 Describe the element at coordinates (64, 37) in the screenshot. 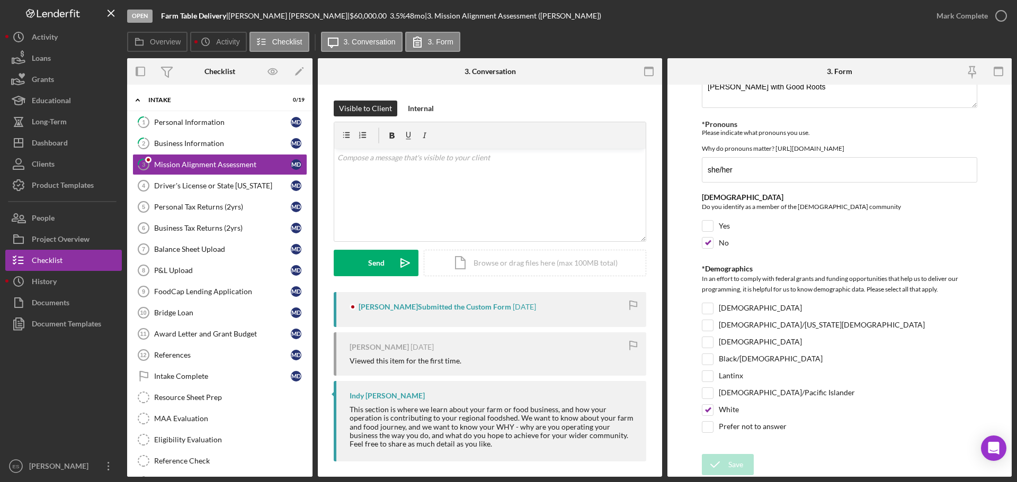

I see `a: Activity` at that location.